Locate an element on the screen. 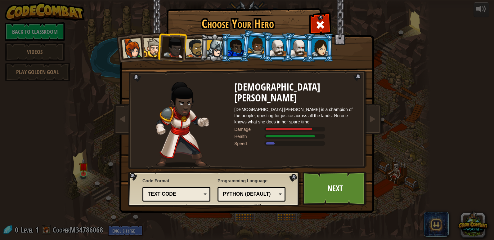 This screenshot has width=494, height=240. li: Arryn Stonewall is located at coordinates (256, 45).